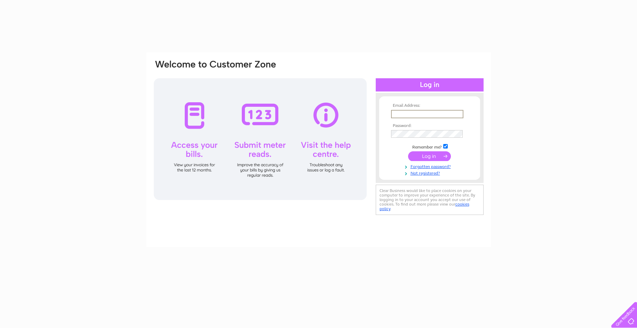  Describe the element at coordinates (430, 126) in the screenshot. I see `th: Password:` at that location.